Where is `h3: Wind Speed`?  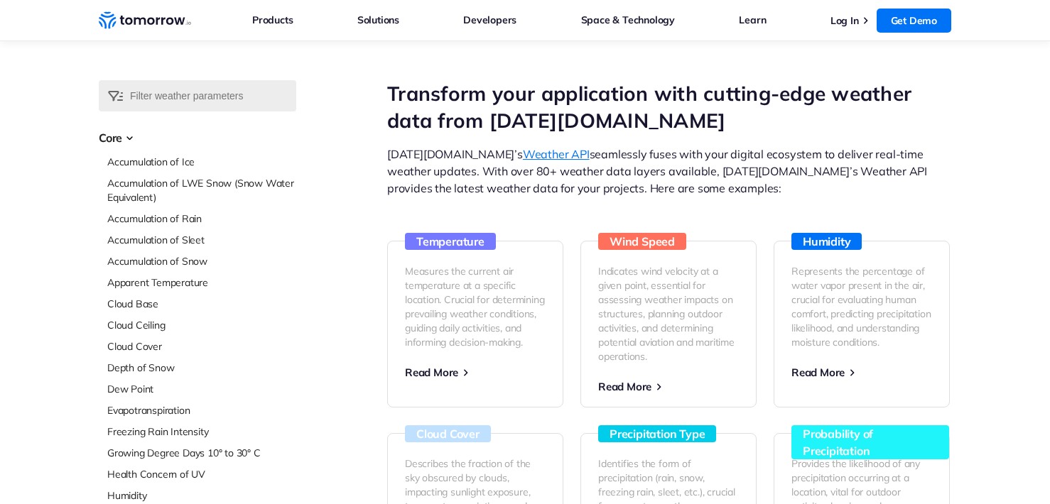 h3: Wind Speed is located at coordinates (642, 241).